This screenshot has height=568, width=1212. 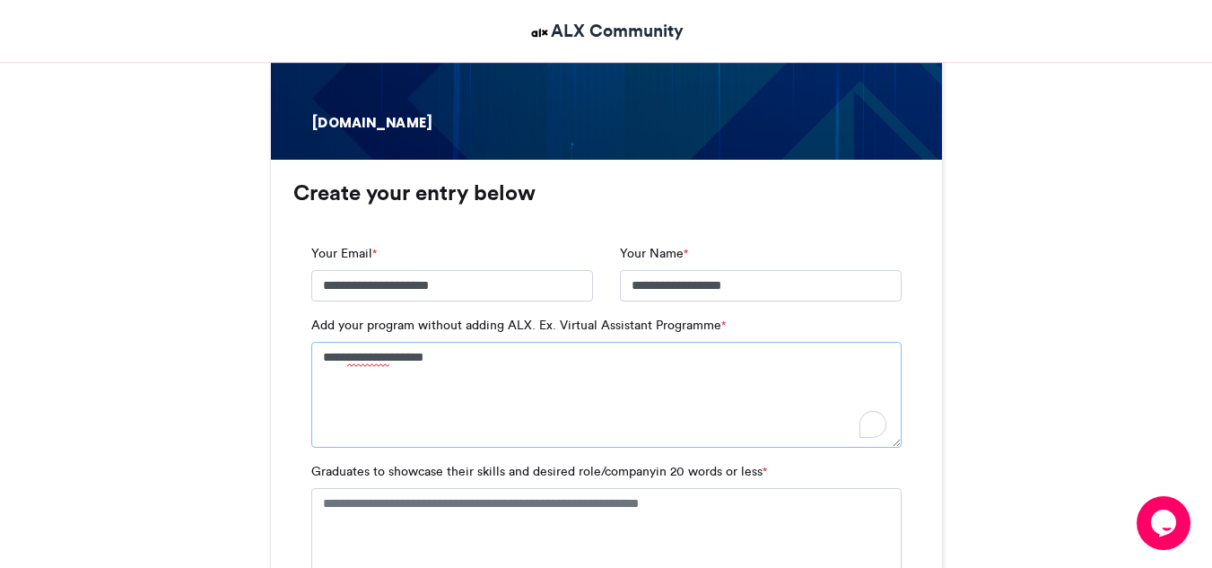 I want to click on h3: Create your entry below, so click(x=606, y=193).